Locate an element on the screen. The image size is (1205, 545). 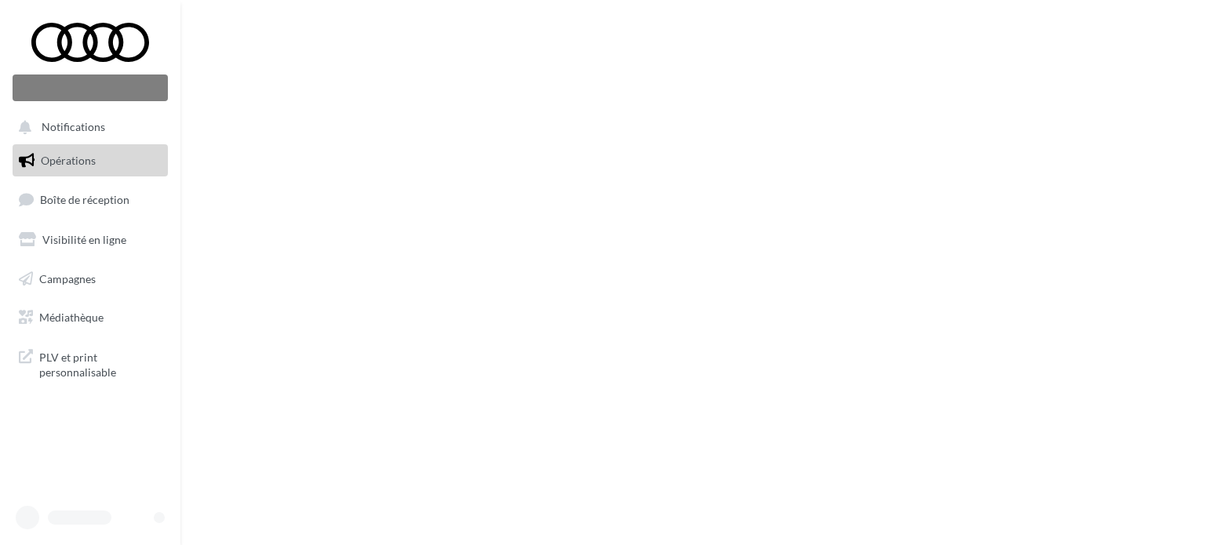
span: Notifications is located at coordinates (73, 127).